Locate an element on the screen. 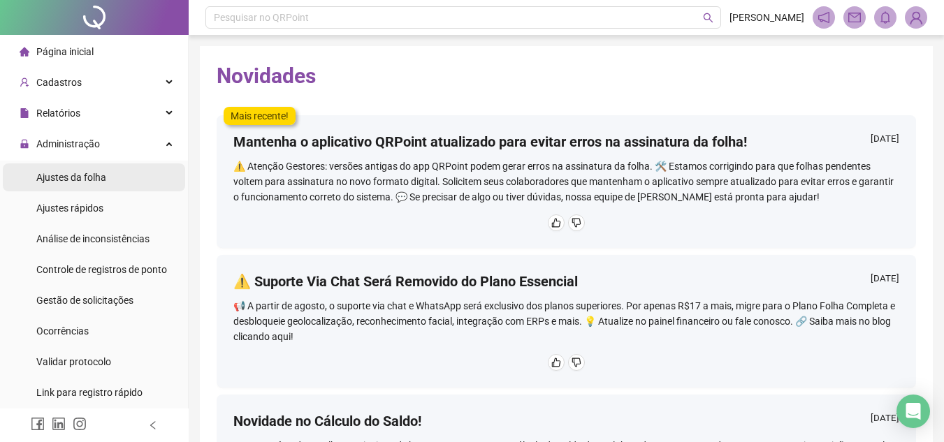  span: Link para registro rápido is located at coordinates (89, 392).